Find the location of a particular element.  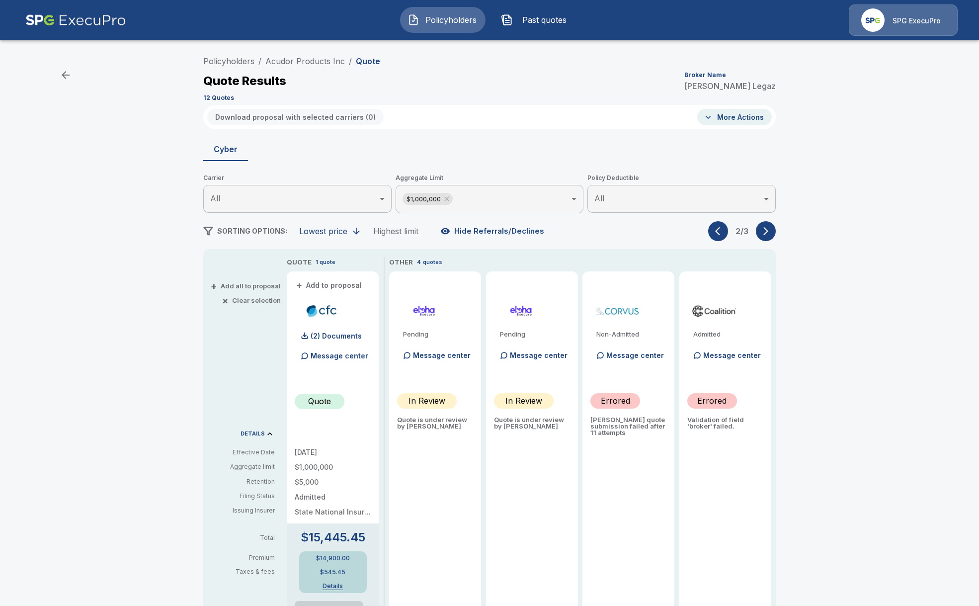

img: Agency Icon is located at coordinates (872, 20).